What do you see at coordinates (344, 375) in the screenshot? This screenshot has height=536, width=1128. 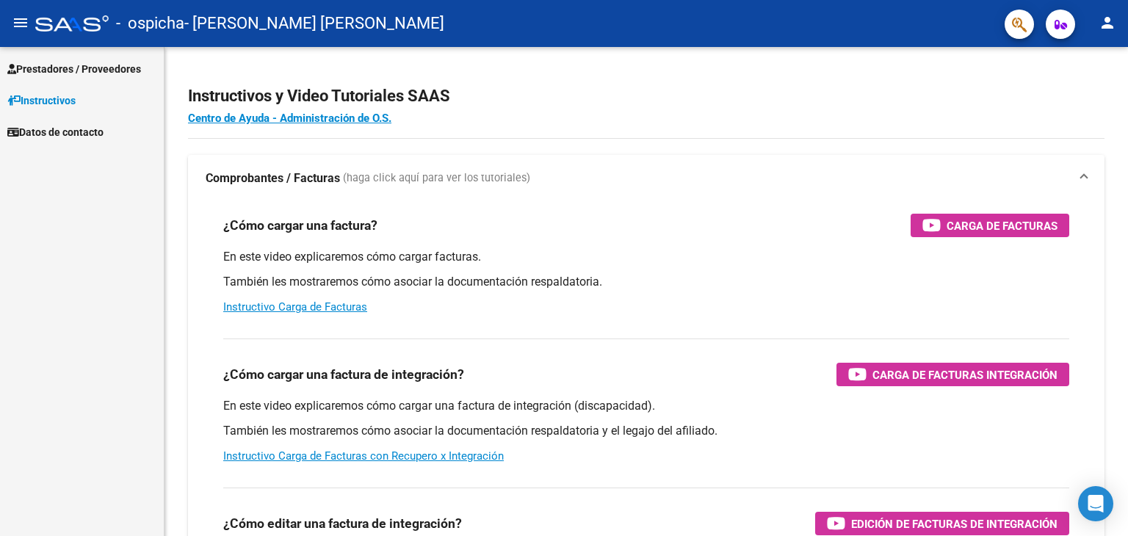 I see `h3: ¿Cómo cargar una factura de integración?` at bounding box center [344, 375].